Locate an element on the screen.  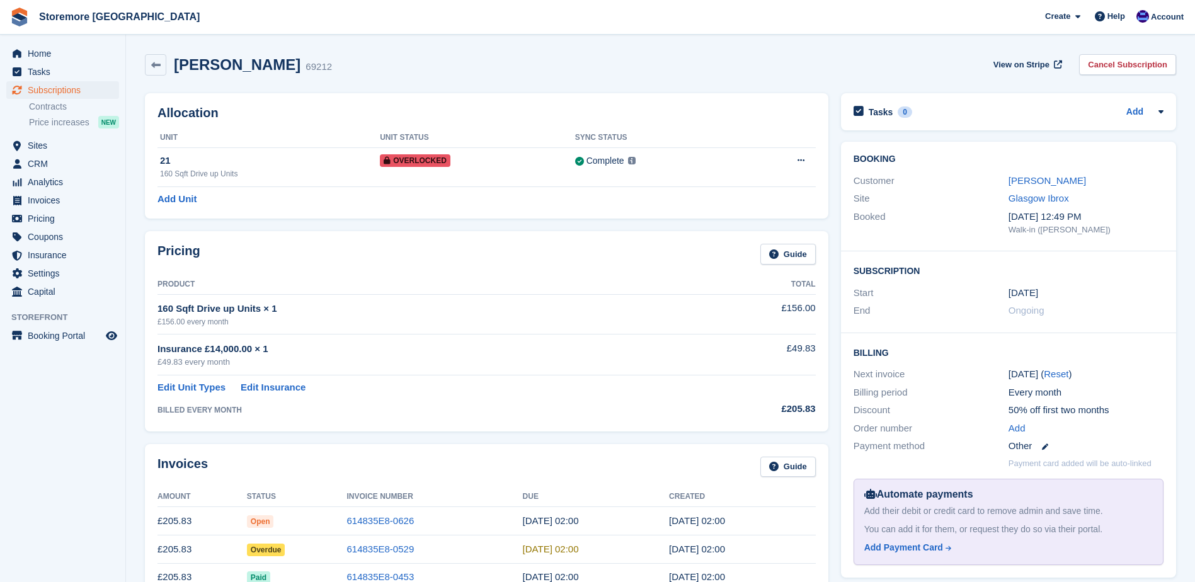
span: Tasks is located at coordinates (66, 72).